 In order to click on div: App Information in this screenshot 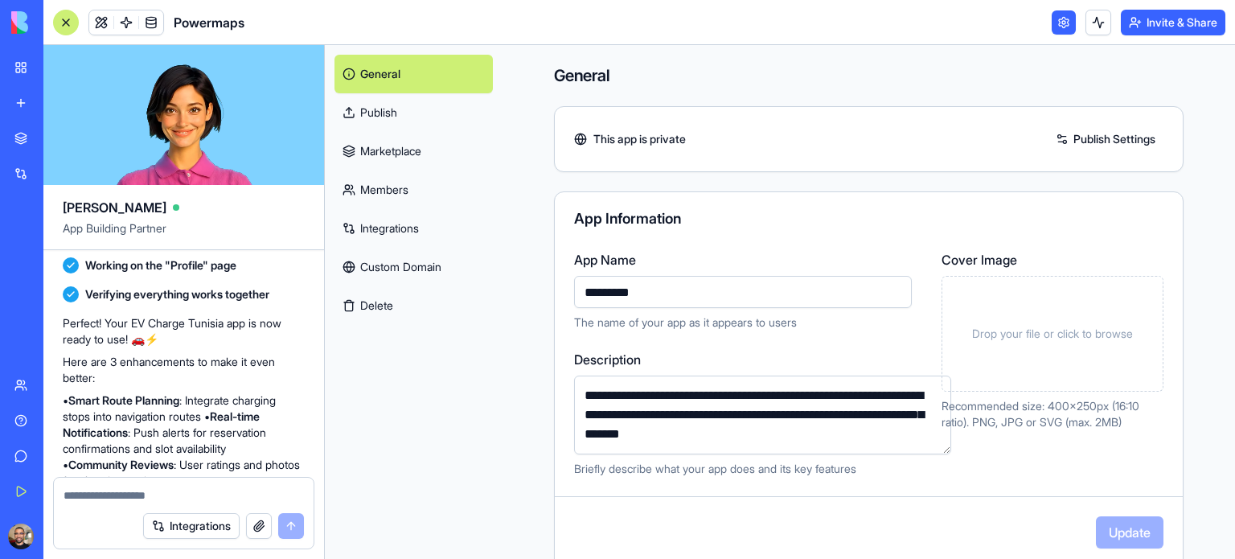, I will do `click(868, 219)`.